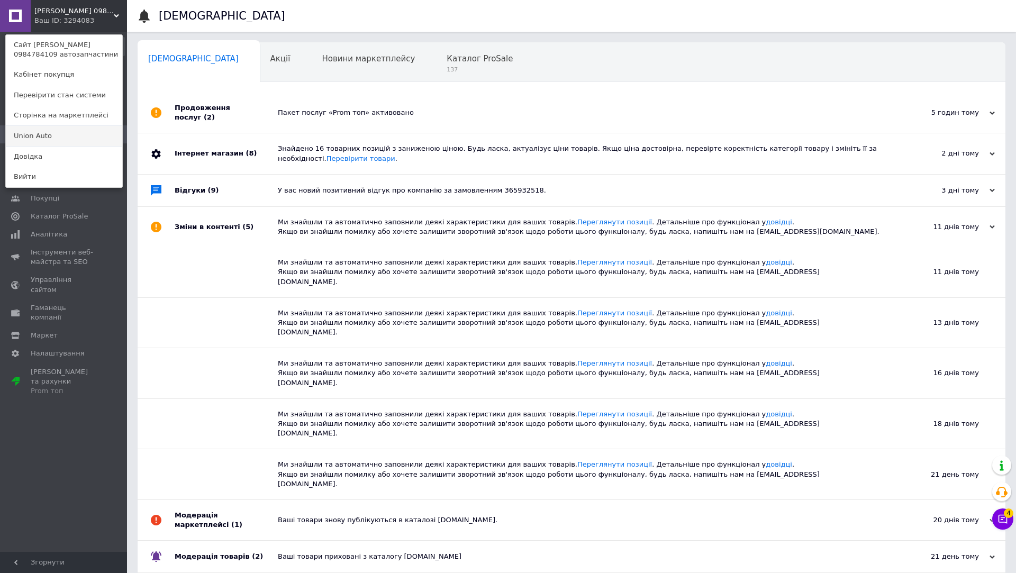  I want to click on a: Сторінка на маркетплейсі, so click(64, 115).